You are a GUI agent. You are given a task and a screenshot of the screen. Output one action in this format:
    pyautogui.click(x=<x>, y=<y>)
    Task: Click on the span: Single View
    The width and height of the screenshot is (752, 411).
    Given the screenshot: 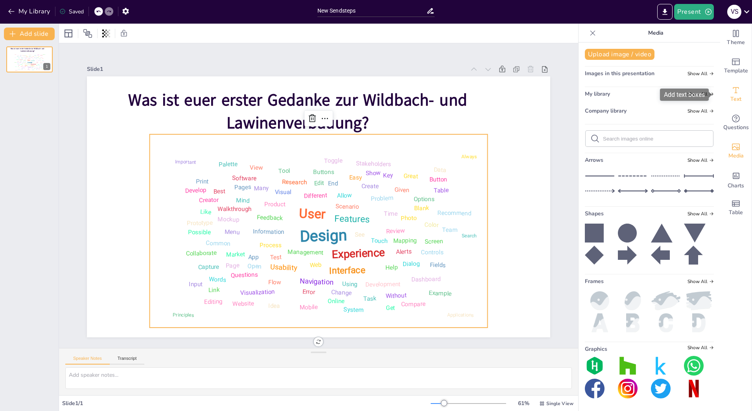 What is the action you would take?
    pyautogui.click(x=560, y=403)
    